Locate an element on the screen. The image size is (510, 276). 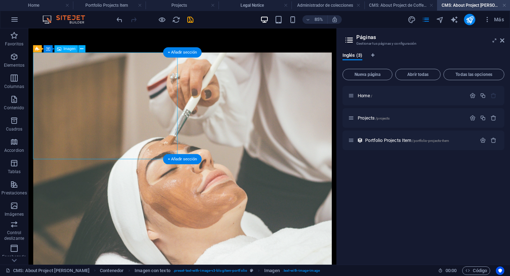
span: Nueva página is located at coordinates (367, 74).